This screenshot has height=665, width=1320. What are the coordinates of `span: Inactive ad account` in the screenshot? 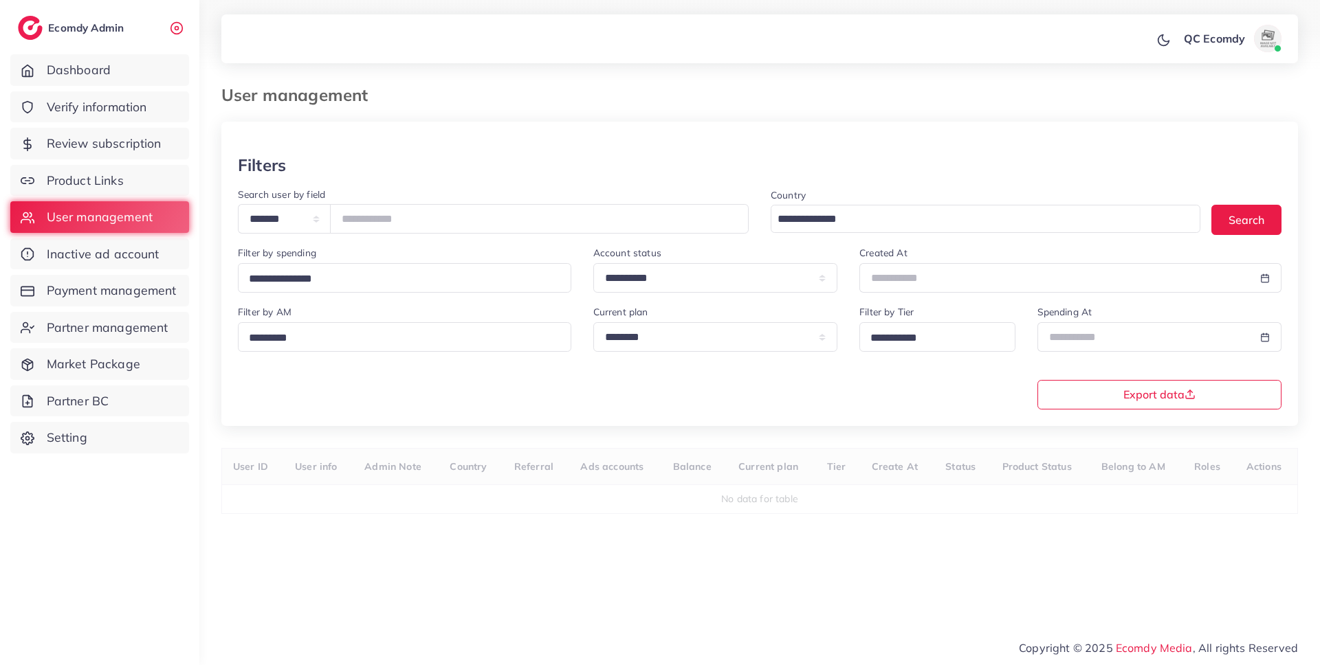 It's located at (103, 254).